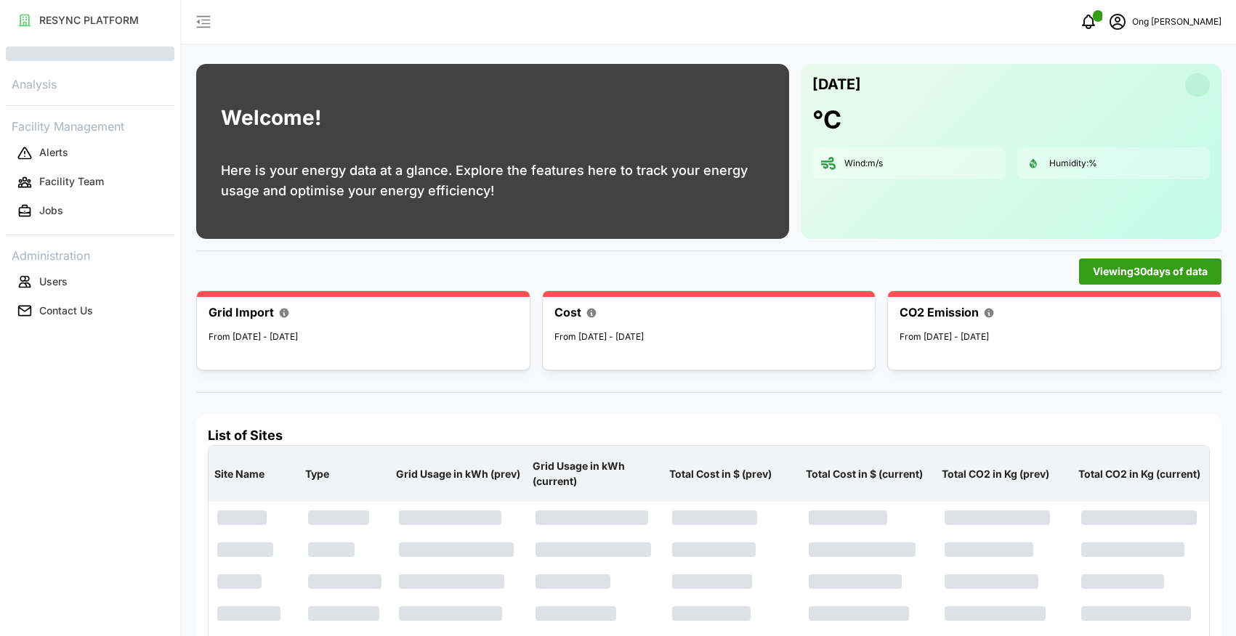  What do you see at coordinates (863, 163) in the screenshot?
I see `p: Wind: m/s` at bounding box center [863, 163].